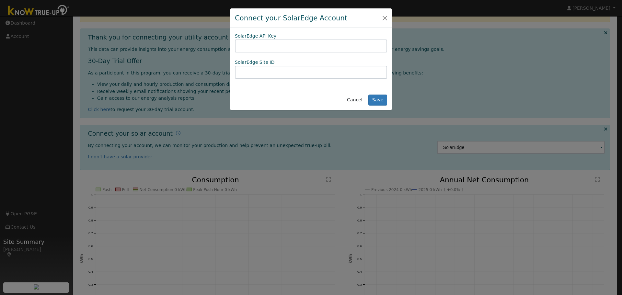 Image resolution: width=622 pixels, height=295 pixels. What do you see at coordinates (385, 18) in the screenshot?
I see `button: Close` at bounding box center [385, 18].